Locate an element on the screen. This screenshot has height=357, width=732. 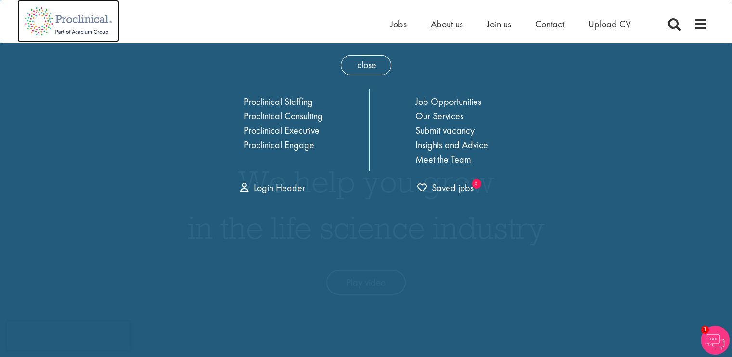
a: Proclinical Engage is located at coordinates (279, 145).